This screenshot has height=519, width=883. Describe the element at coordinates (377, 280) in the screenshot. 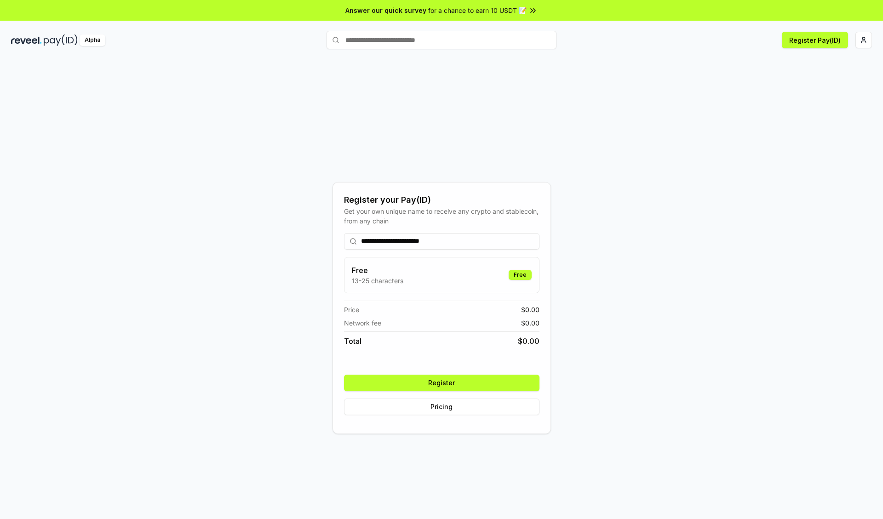

I see `p: 13-25 characters` at that location.